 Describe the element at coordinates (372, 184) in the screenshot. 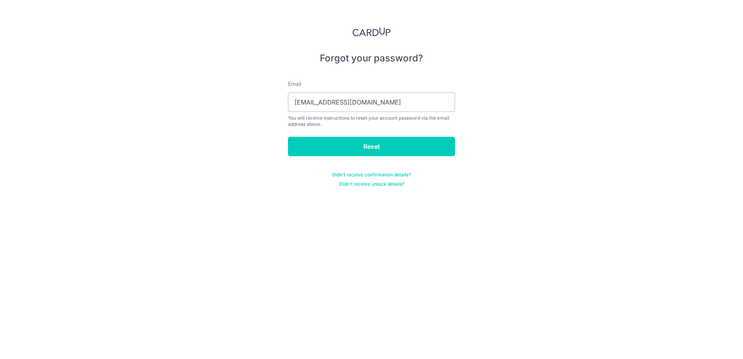

I see `a: Didn't receive unlock details?` at that location.